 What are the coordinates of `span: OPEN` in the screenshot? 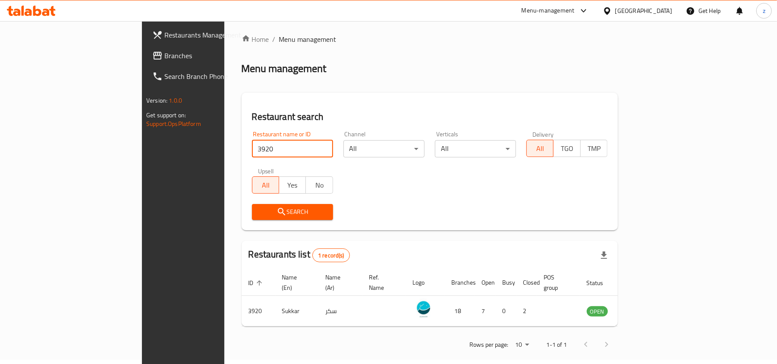 It's located at (597, 312).